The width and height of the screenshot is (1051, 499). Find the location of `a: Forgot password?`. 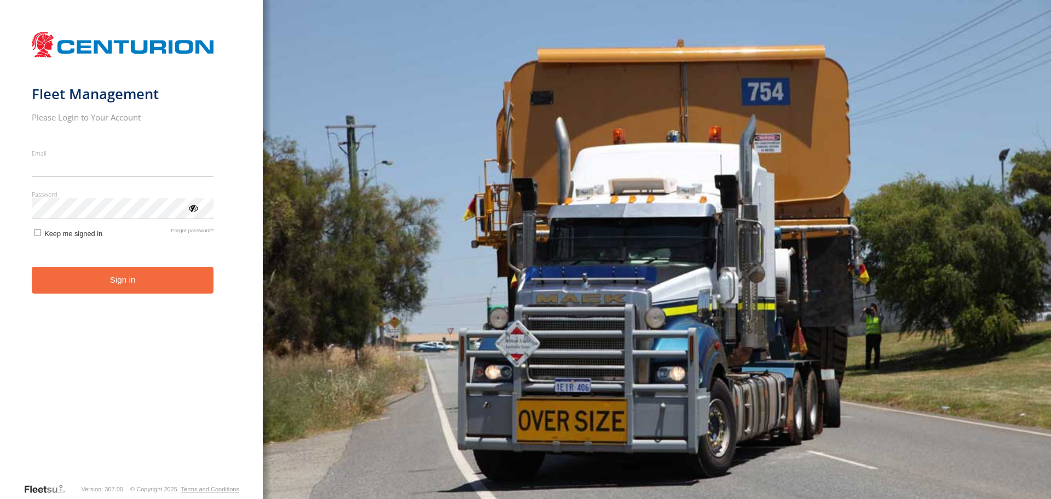

a: Forgot password? is located at coordinates (193, 232).